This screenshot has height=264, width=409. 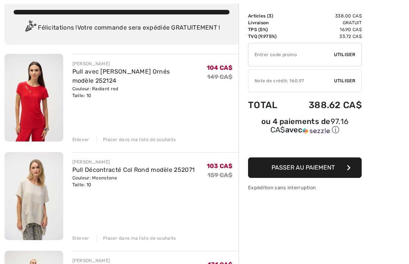 I want to click on span: 97.16 CA$, so click(x=310, y=125).